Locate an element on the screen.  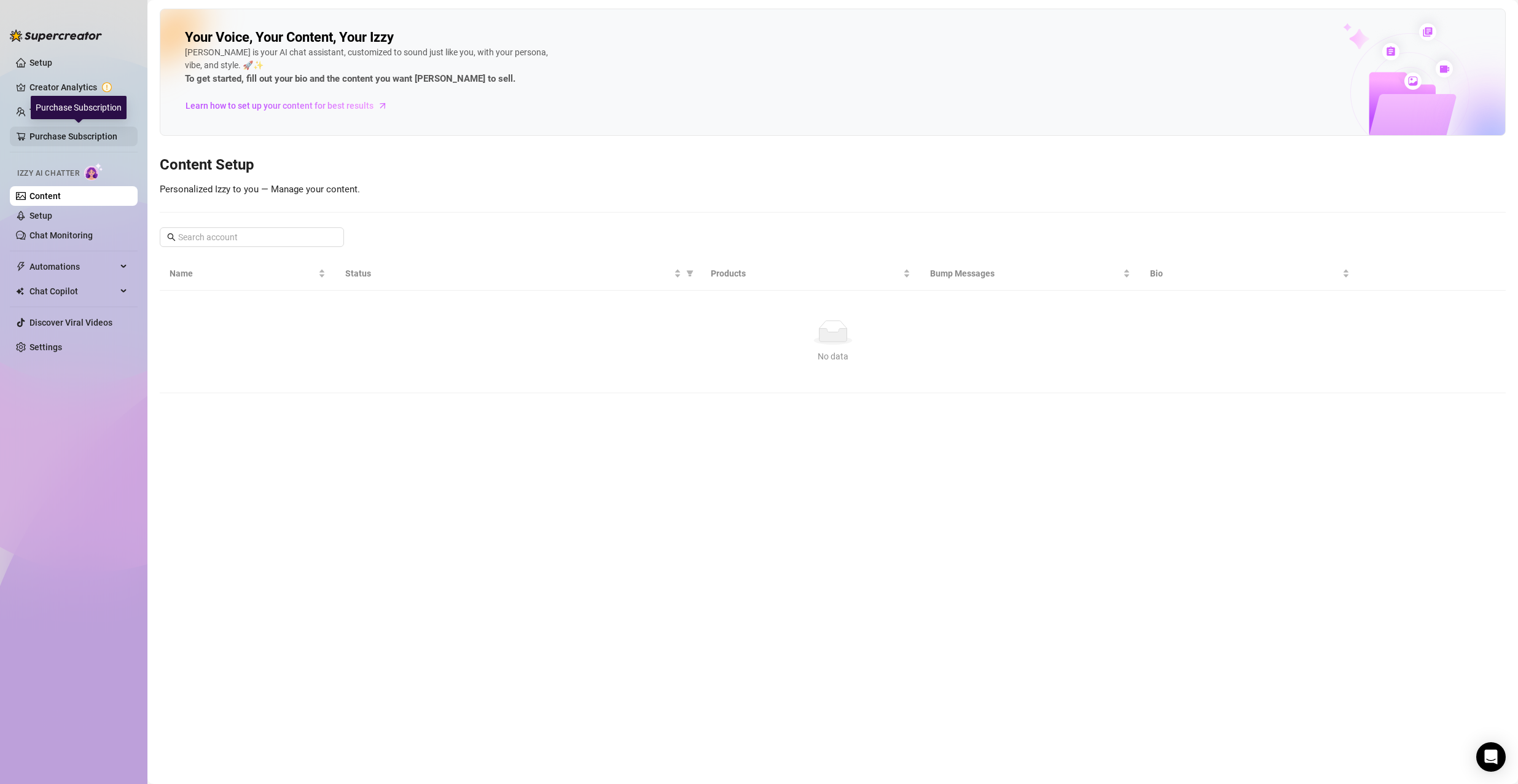
a: Chat Monitoring is located at coordinates (61, 235).